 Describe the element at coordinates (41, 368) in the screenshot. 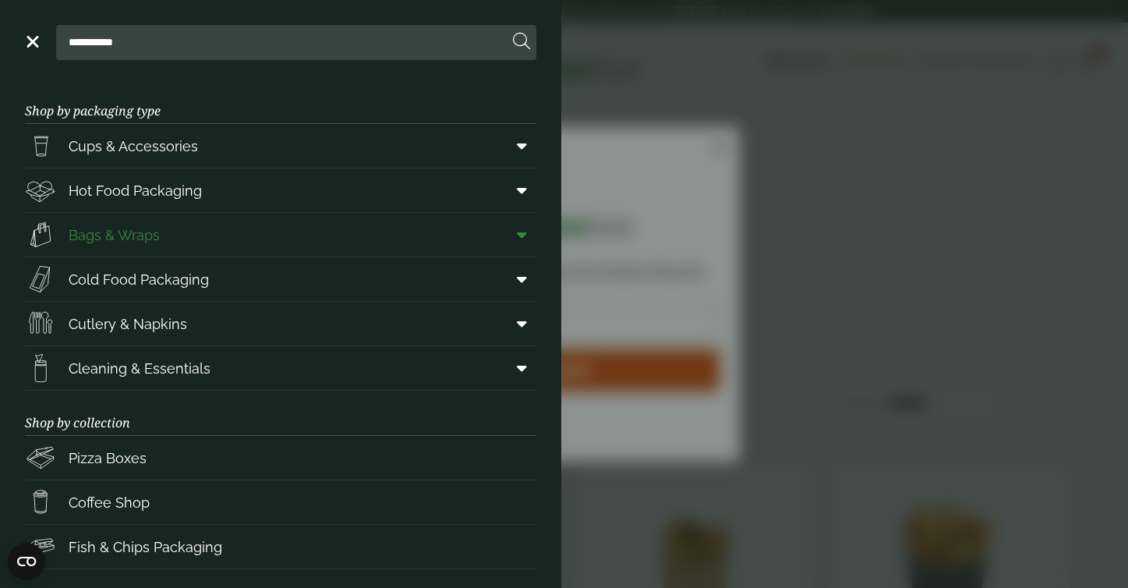

I see `img: open-wipe.svg` at that location.